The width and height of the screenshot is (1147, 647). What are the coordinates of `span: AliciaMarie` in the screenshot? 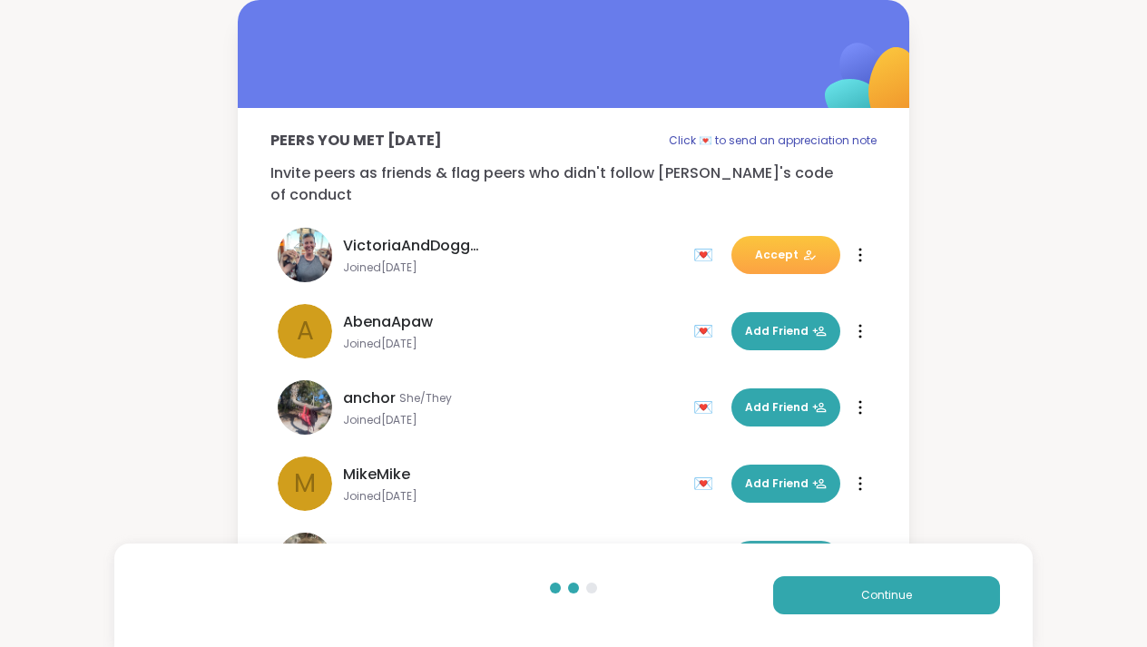 It's located at (383, 551).